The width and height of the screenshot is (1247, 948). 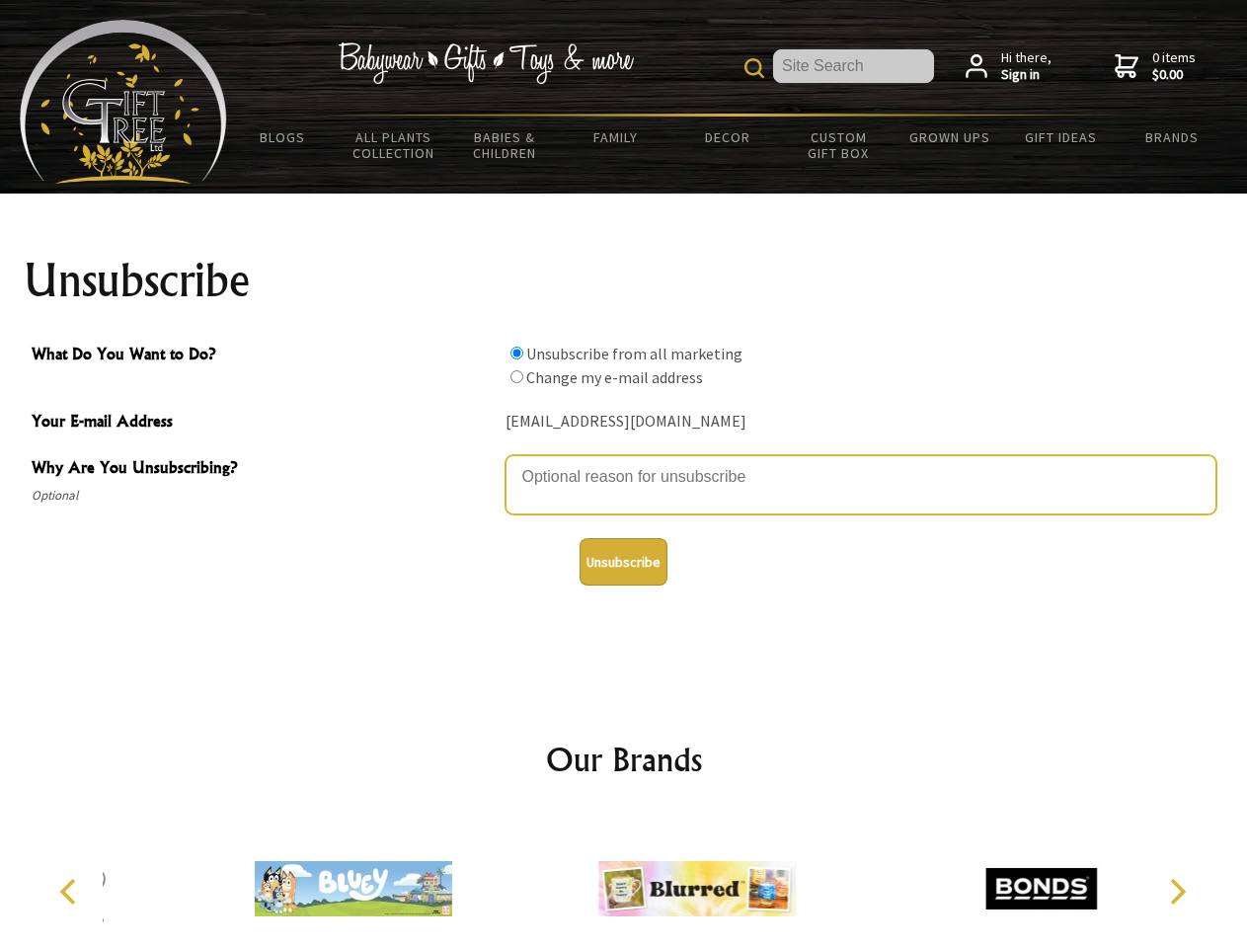 I want to click on span: What Do You Want to Do?, so click(x=264, y=356).